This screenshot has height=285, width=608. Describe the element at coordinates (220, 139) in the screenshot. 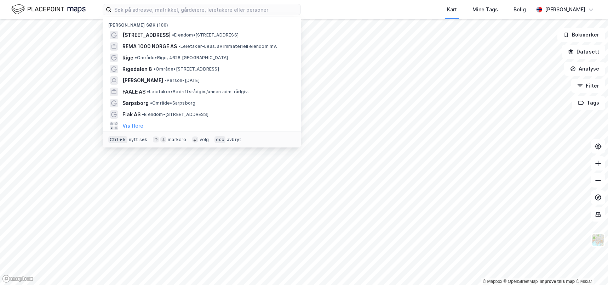

I see `div: esc` at that location.